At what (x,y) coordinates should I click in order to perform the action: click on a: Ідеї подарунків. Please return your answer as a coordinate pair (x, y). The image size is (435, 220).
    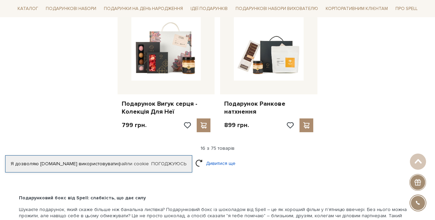
    Looking at the image, I should click on (209, 9).